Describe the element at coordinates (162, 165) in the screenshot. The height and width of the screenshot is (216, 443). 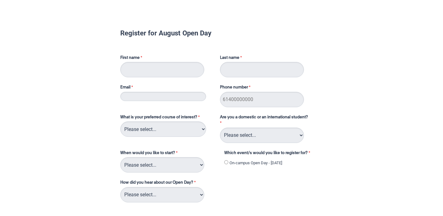
I see `select: When would you like to start?` at that location.